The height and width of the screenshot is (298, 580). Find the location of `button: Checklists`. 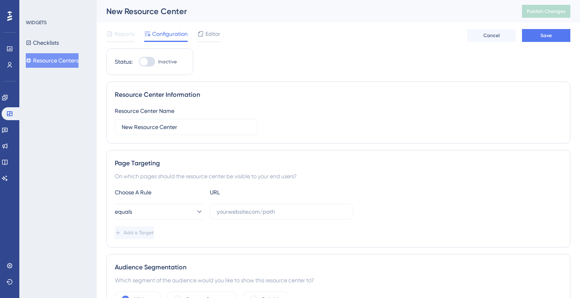

button: Checklists is located at coordinates (42, 43).